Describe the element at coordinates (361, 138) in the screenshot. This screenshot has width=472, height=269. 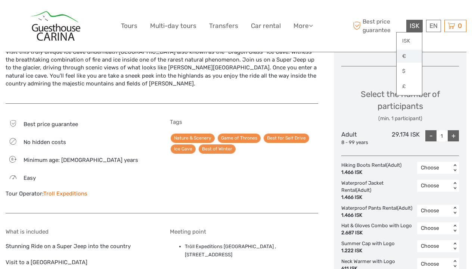
I see `div: Adult` at that location.